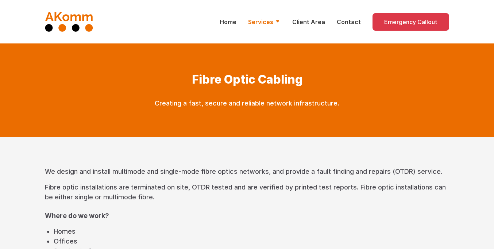 This screenshot has height=249, width=494. I want to click on a: Services, so click(264, 22).